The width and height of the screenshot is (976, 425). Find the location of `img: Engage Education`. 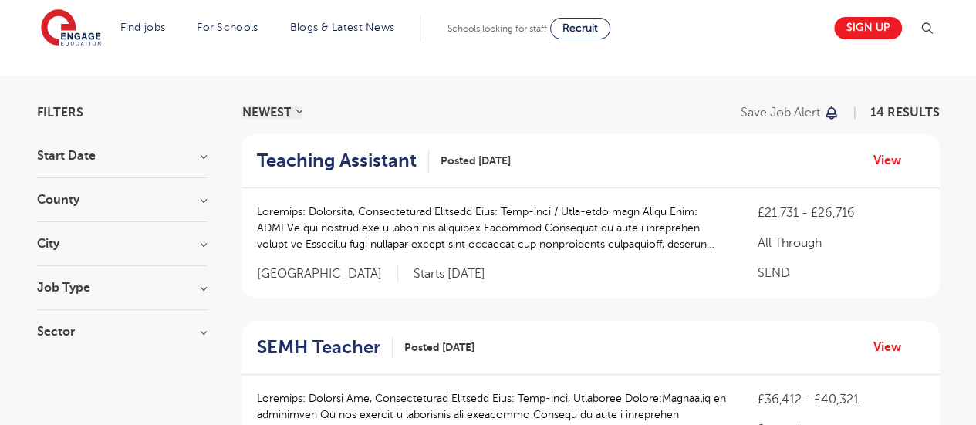

img: Engage Education is located at coordinates (71, 29).